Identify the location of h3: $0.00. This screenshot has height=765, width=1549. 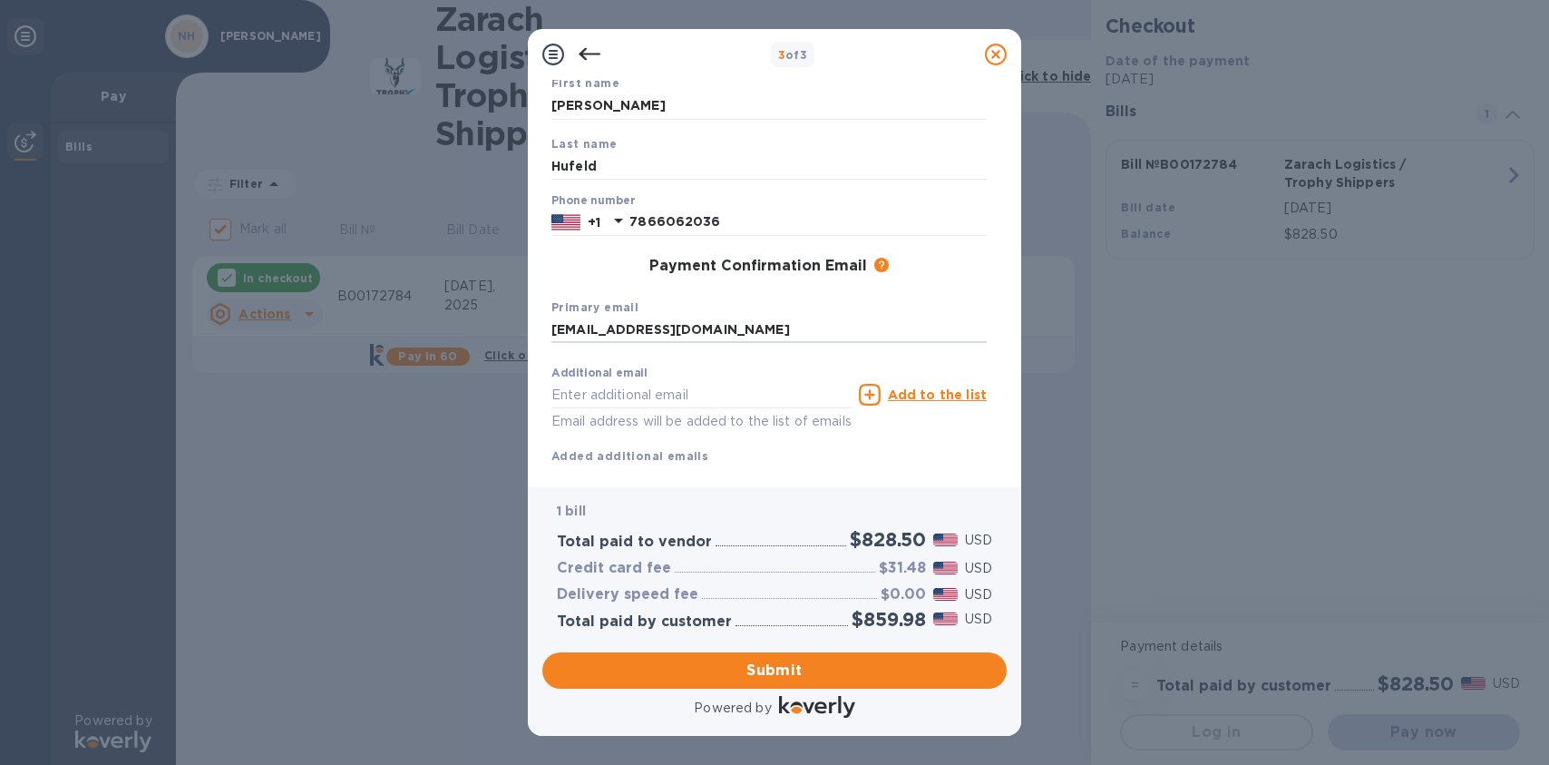
(903, 594).